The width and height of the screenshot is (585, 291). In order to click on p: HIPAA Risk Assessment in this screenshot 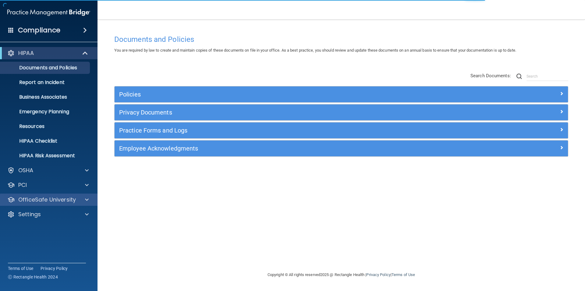, I will do `click(45, 156)`.